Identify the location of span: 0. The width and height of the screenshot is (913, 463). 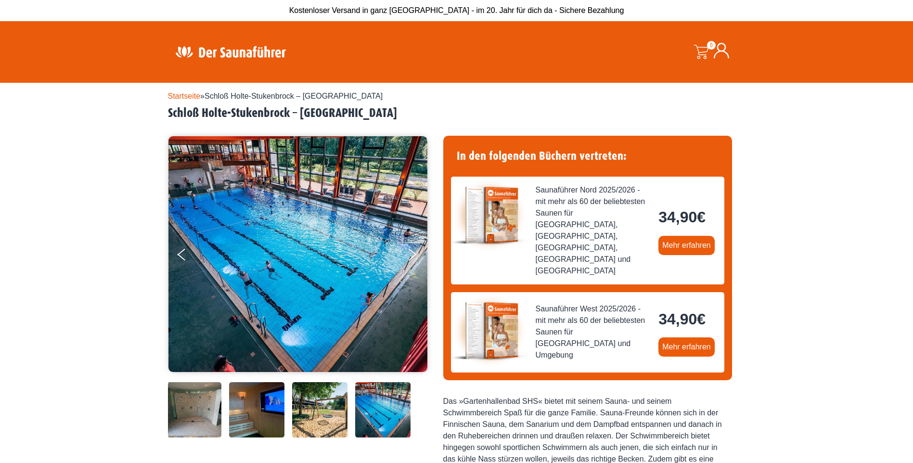
(711, 45).